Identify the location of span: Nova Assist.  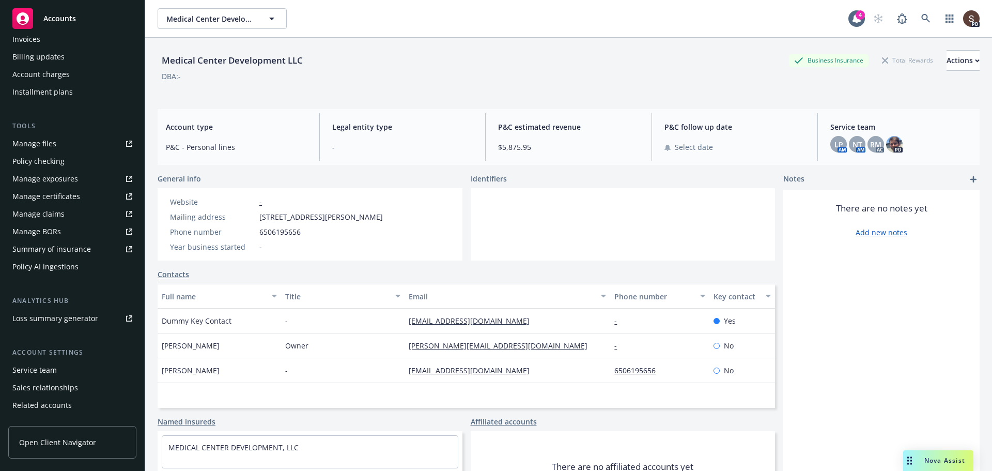
(945, 460).